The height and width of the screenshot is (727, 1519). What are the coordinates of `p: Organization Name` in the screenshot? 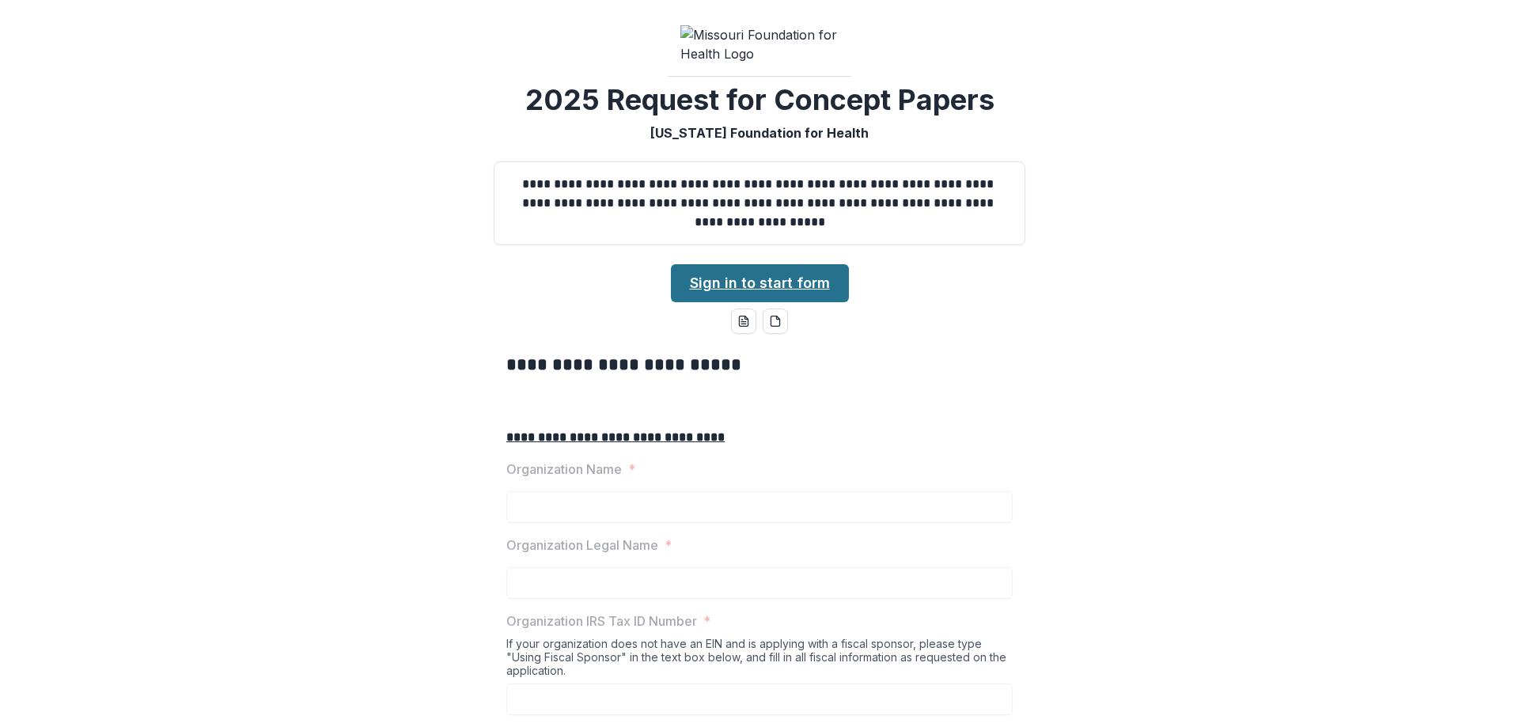 It's located at (564, 469).